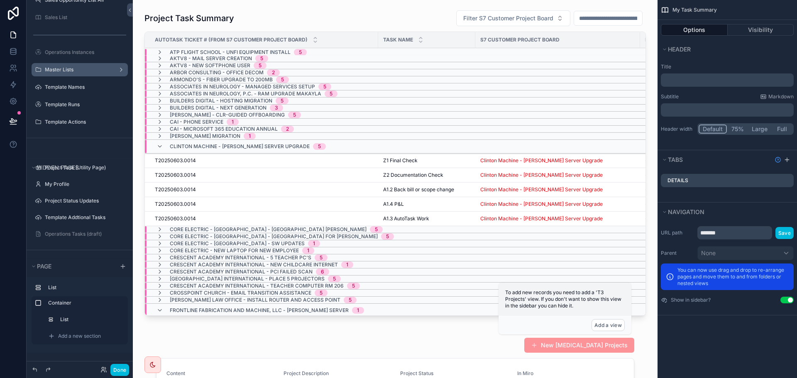 The height and width of the screenshot is (378, 797). What do you see at coordinates (563, 299) in the screenshot?
I see `span: To add new records you need to add a 'T3 Projects' view. If you don't want to show this view in t...` at bounding box center [563, 299].